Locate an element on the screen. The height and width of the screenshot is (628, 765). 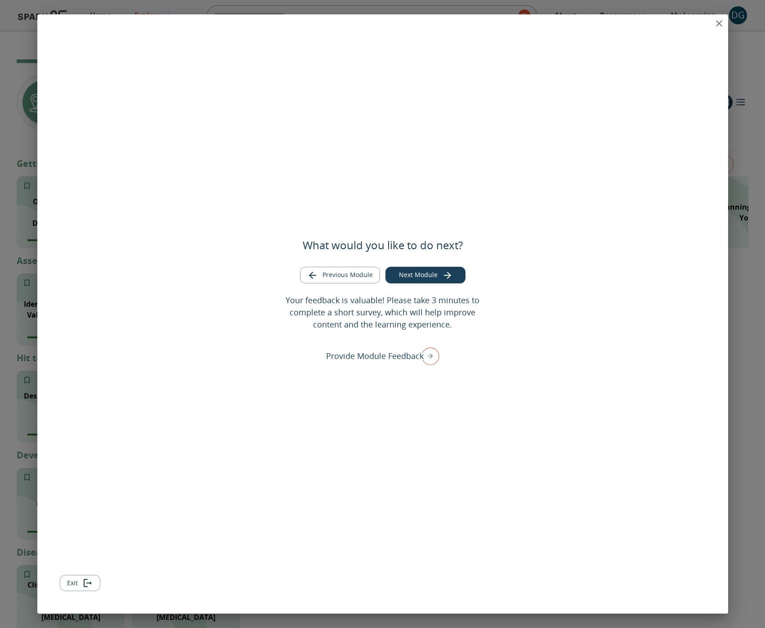
p: Provide Module Feedback is located at coordinates (375, 356).